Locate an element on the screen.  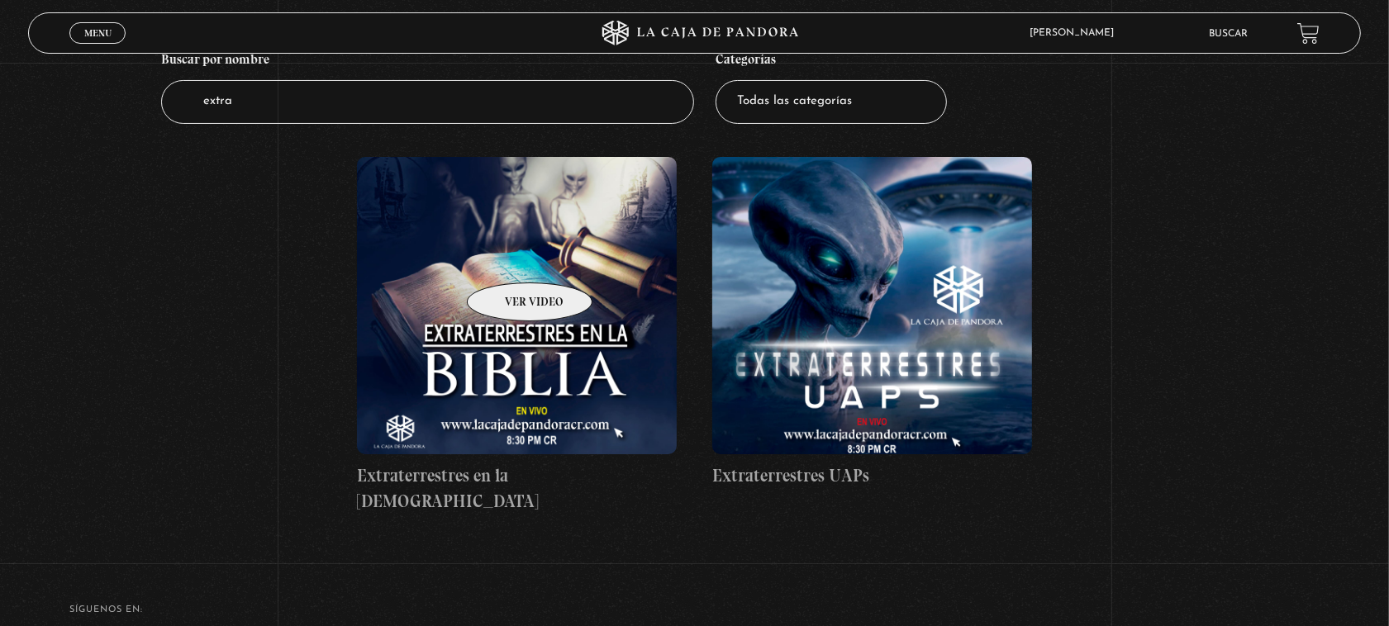
h4: Buscar por nombre is located at coordinates (428, 62).